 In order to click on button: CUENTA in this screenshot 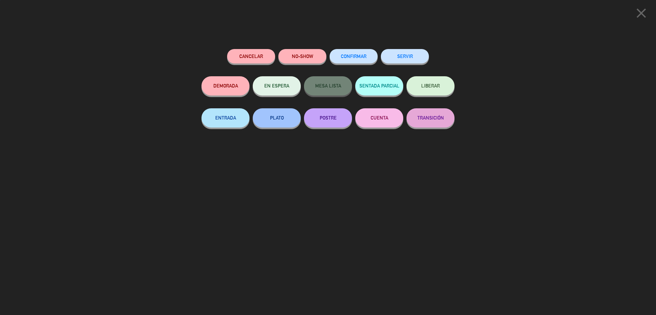, I will do `click(379, 118)`.